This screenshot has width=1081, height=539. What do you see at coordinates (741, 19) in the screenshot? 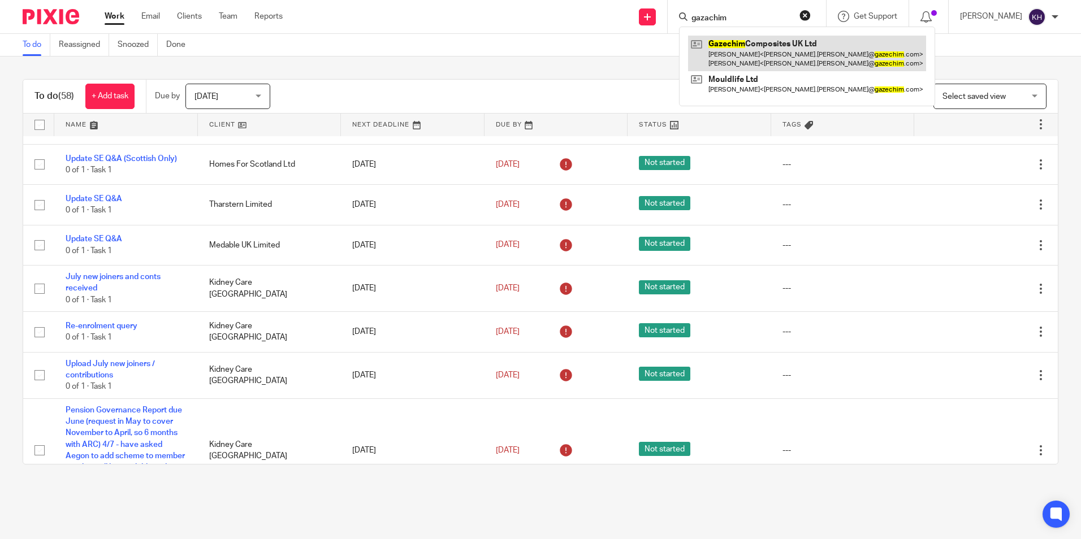
I see `input: Search` at bounding box center [741, 19].